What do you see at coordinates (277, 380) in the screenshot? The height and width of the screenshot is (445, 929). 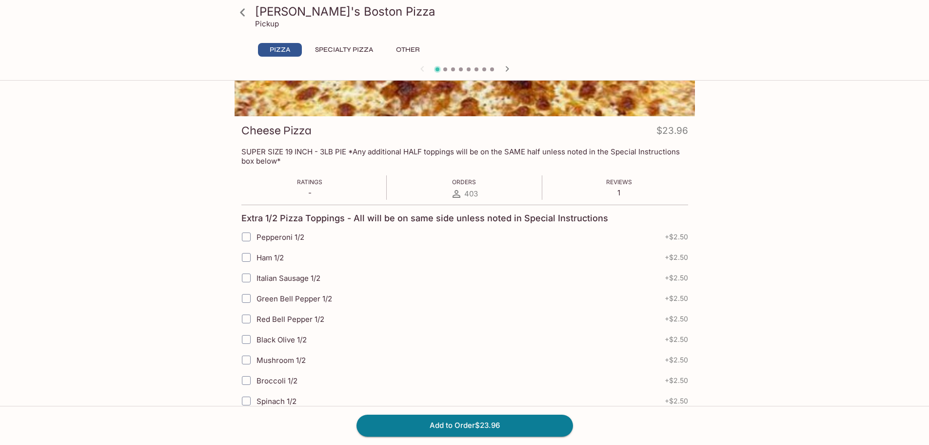 I see `span: Broccoli 1/2` at bounding box center [277, 380].